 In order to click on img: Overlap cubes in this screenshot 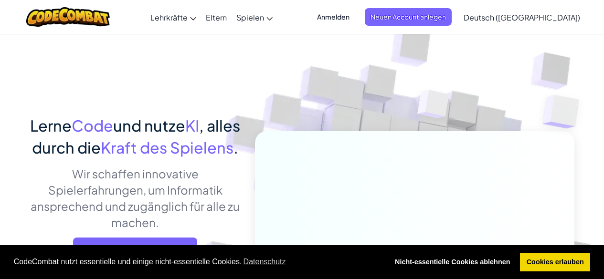, I will do `click(433, 106)`.